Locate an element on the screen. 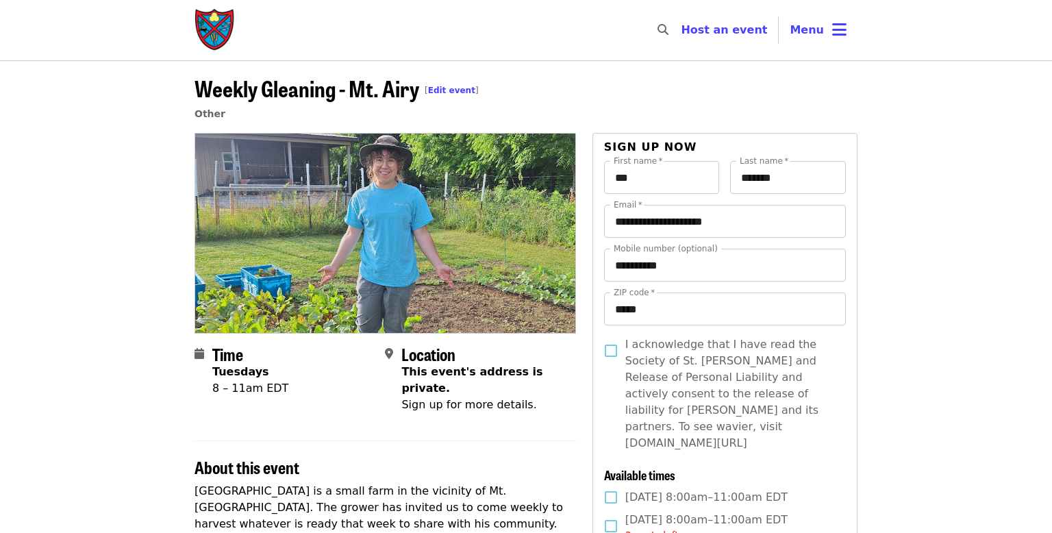 The image size is (1052, 533). label: Email is located at coordinates (628, 205).